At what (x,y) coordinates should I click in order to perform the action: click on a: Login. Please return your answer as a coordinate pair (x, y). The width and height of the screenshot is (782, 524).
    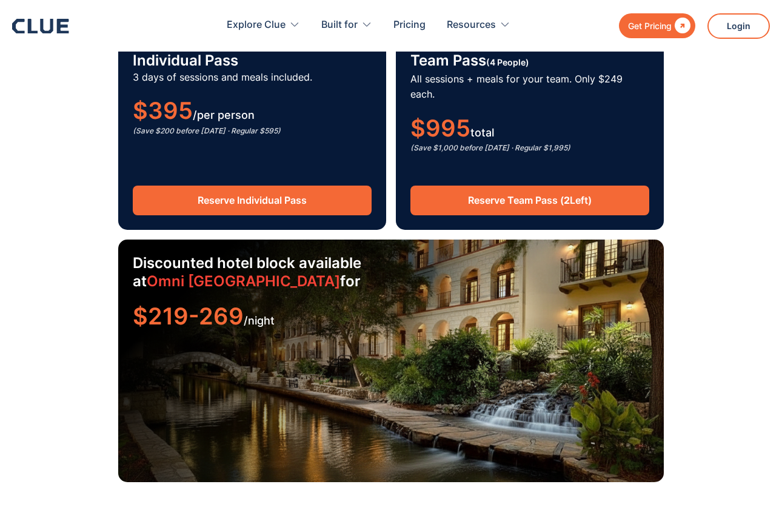
    Looking at the image, I should click on (739, 26).